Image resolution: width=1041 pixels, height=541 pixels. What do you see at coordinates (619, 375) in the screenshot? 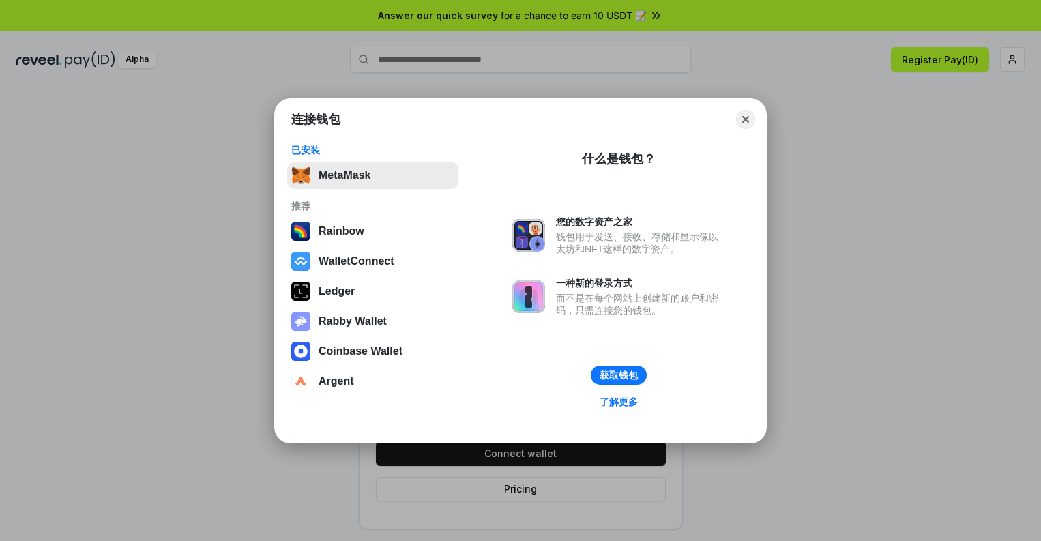
I see `div: 获取钱包` at bounding box center [619, 375].